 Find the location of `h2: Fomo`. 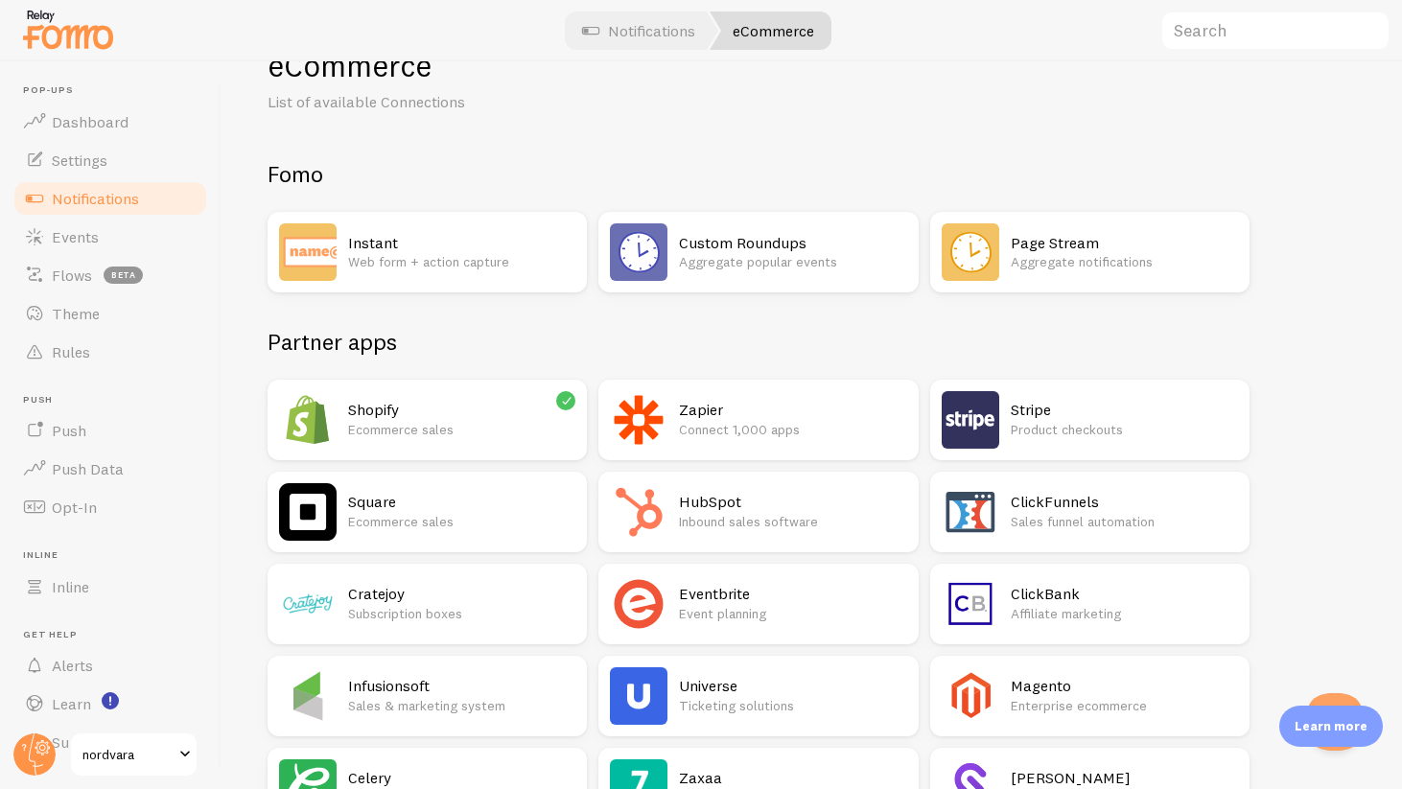

h2: Fomo is located at coordinates (759, 174).